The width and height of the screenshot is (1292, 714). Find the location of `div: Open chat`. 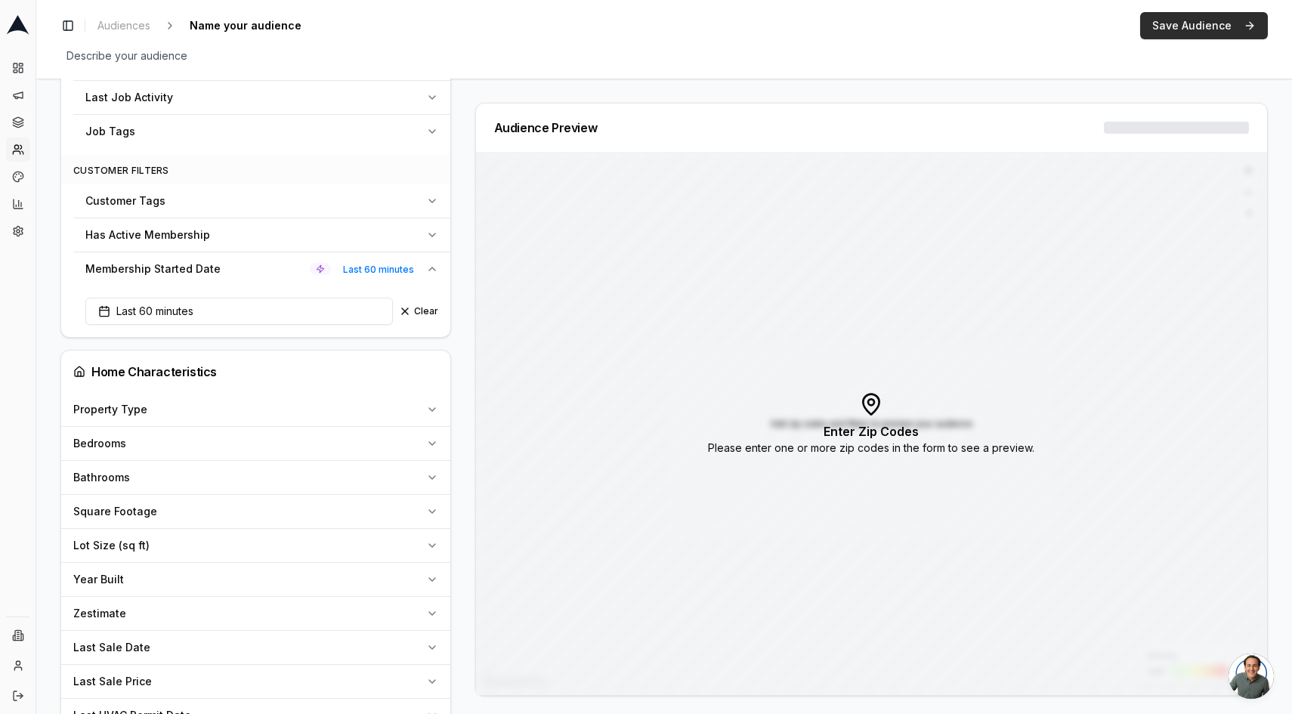

div: Open chat is located at coordinates (1252, 676).